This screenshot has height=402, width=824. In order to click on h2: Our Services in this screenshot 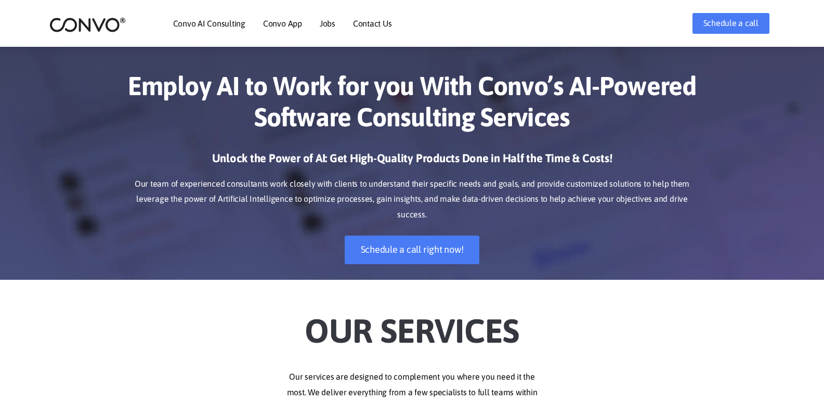, I will do `click(412, 324)`.